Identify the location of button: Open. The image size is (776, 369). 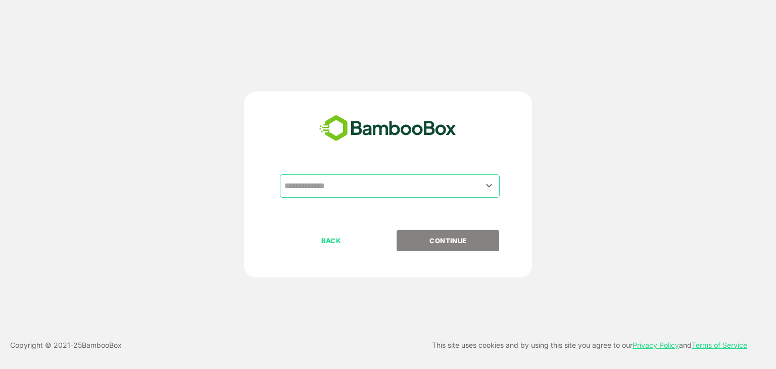
(489, 185).